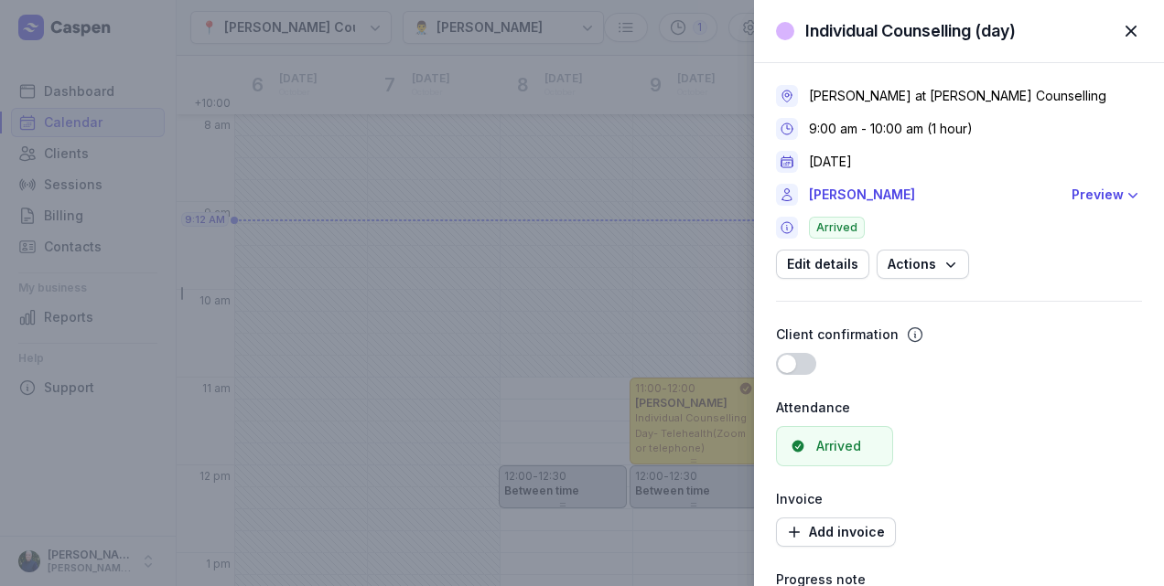  I want to click on div: Arrived, so click(838, 446).